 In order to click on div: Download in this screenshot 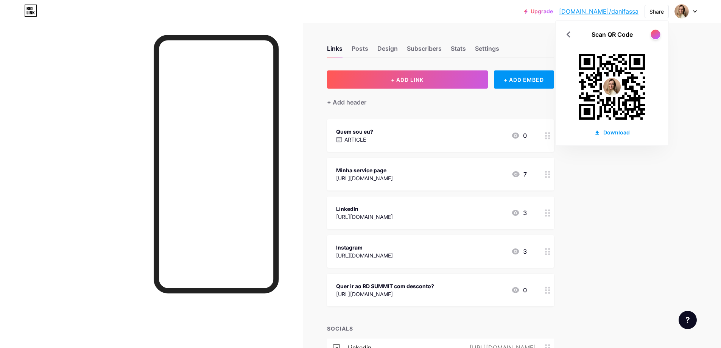, I will do `click(612, 132)`.